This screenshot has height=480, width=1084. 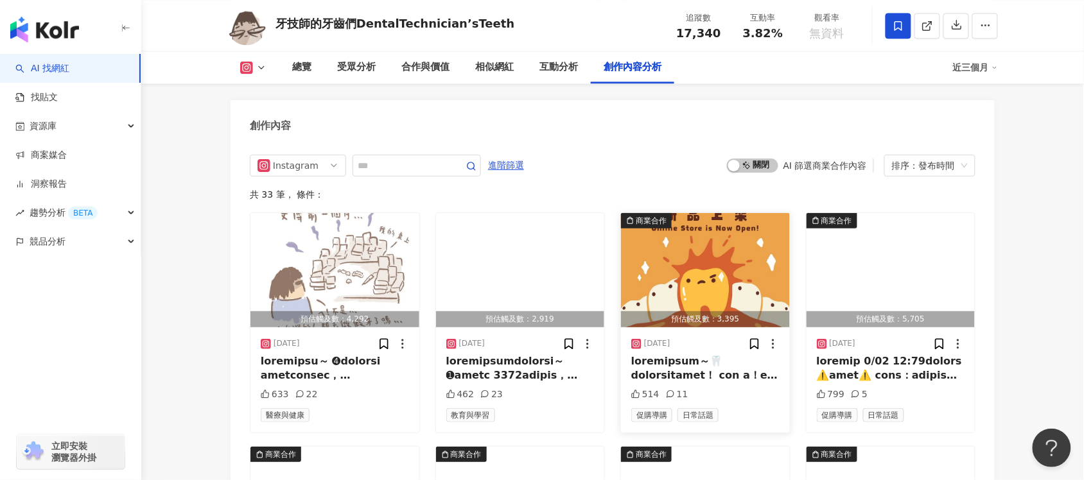 What do you see at coordinates (356, 67) in the screenshot?
I see `div: 受眾分析` at bounding box center [356, 67].